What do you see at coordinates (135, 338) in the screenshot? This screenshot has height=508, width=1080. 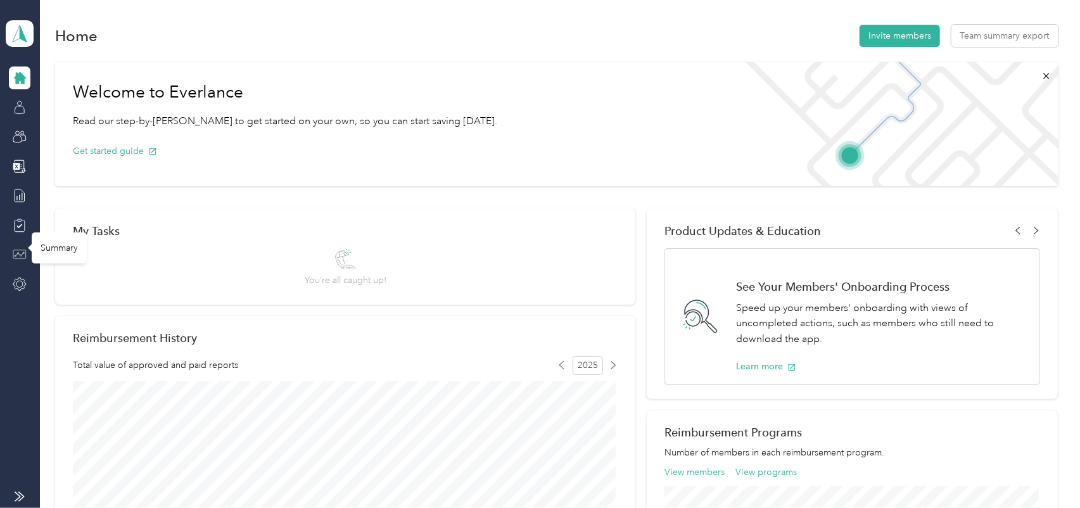 I see `h2: Reimbursement History` at bounding box center [135, 338].